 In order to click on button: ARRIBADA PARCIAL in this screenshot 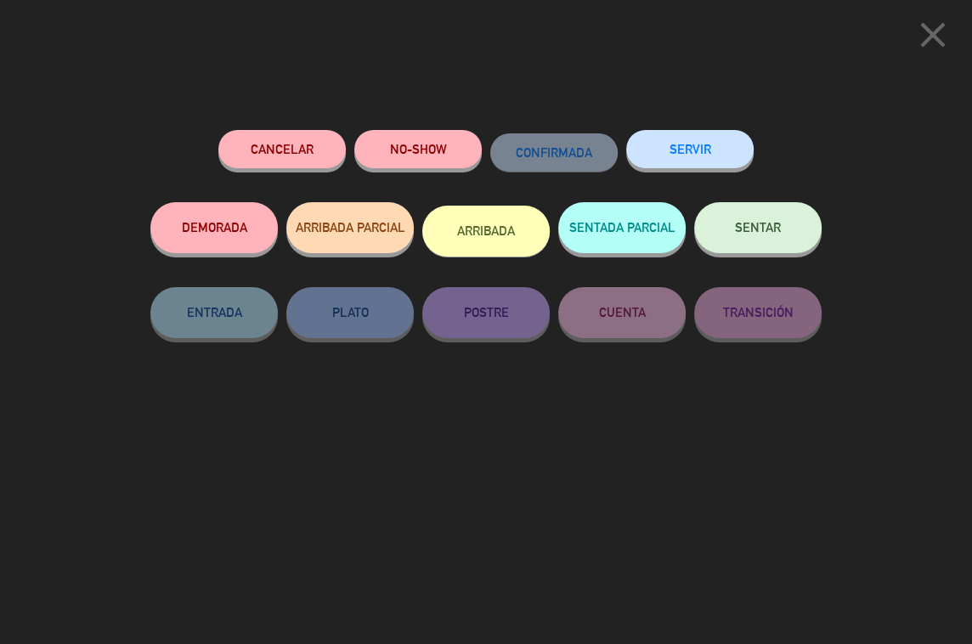, I will do `click(350, 228)`.